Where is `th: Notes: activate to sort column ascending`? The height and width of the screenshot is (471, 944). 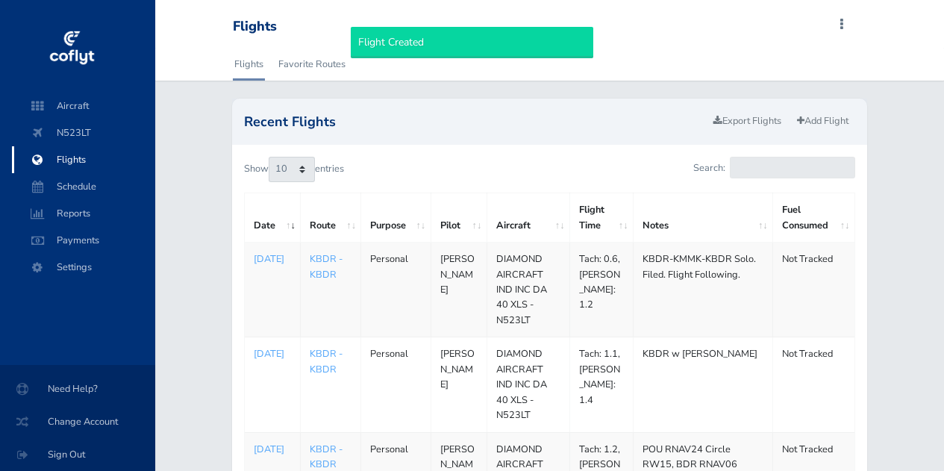
th: Notes: activate to sort column ascending is located at coordinates (702, 218).